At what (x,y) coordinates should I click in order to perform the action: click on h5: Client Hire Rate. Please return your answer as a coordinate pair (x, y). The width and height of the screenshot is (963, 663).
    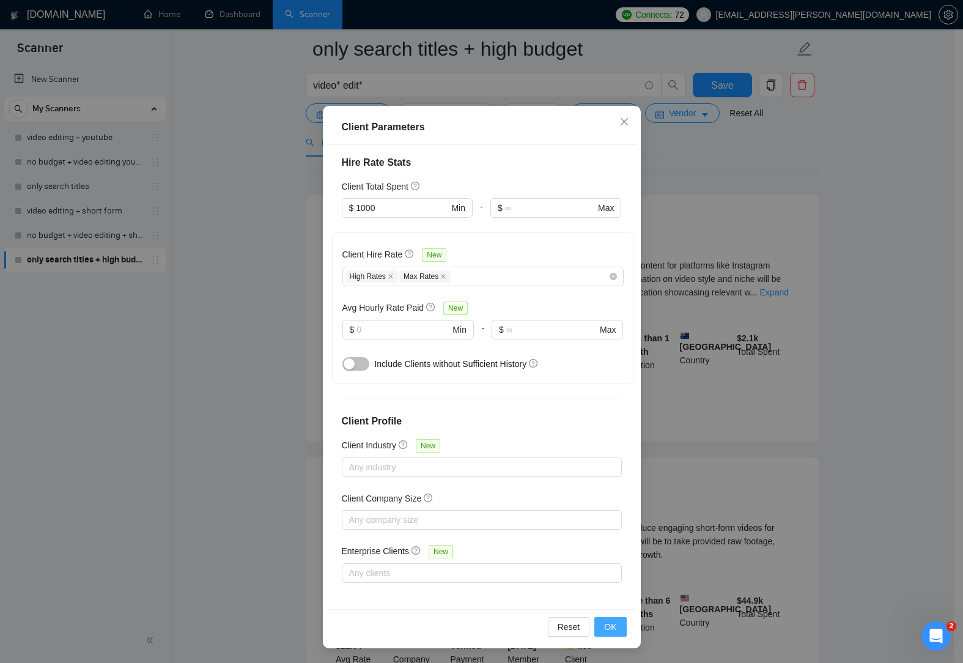
    Looking at the image, I should click on (372, 254).